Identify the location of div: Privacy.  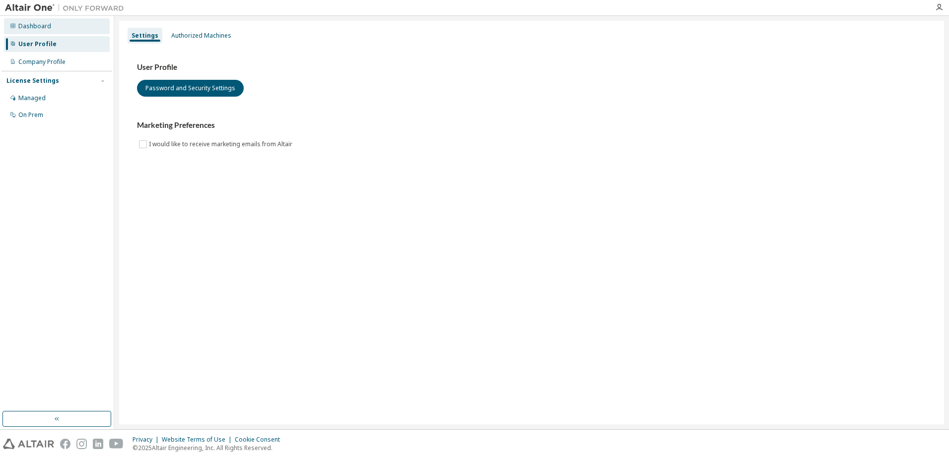
(147, 440).